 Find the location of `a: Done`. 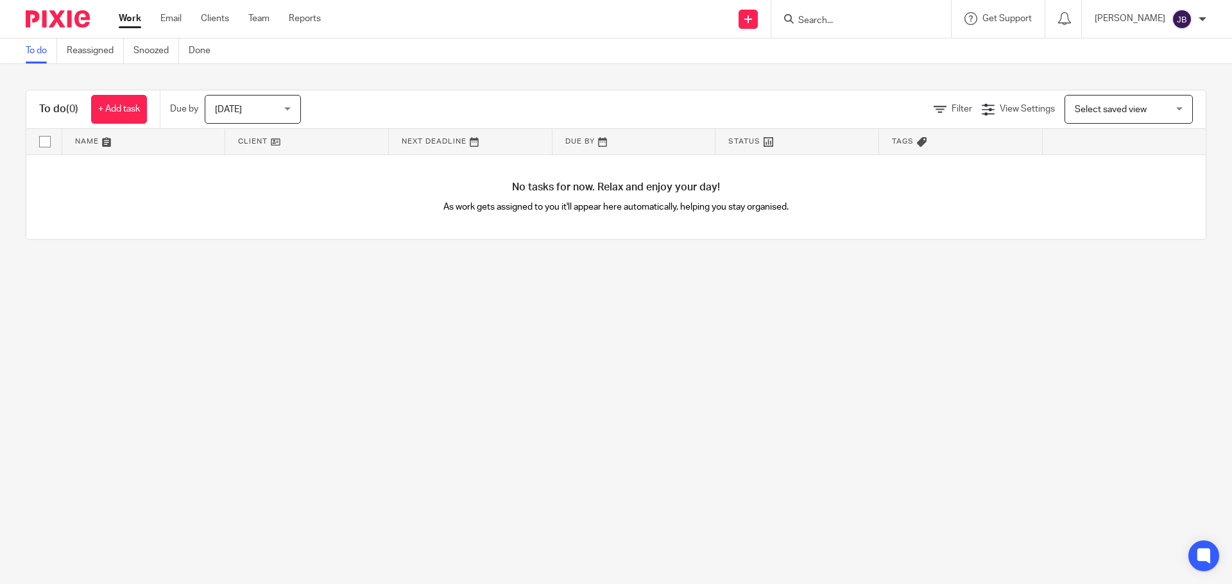

a: Done is located at coordinates (204, 51).